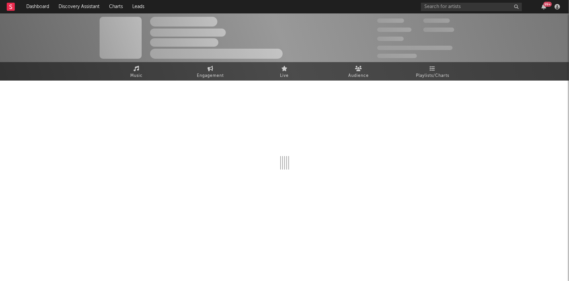  What do you see at coordinates (284, 76) in the screenshot?
I see `span: Live` at bounding box center [284, 76].